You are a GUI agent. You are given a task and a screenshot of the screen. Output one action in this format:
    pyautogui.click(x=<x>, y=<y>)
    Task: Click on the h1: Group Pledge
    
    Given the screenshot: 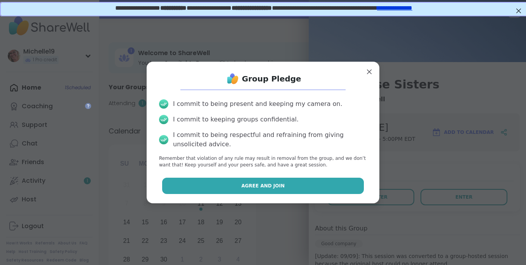 What is the action you would take?
    pyautogui.click(x=271, y=79)
    